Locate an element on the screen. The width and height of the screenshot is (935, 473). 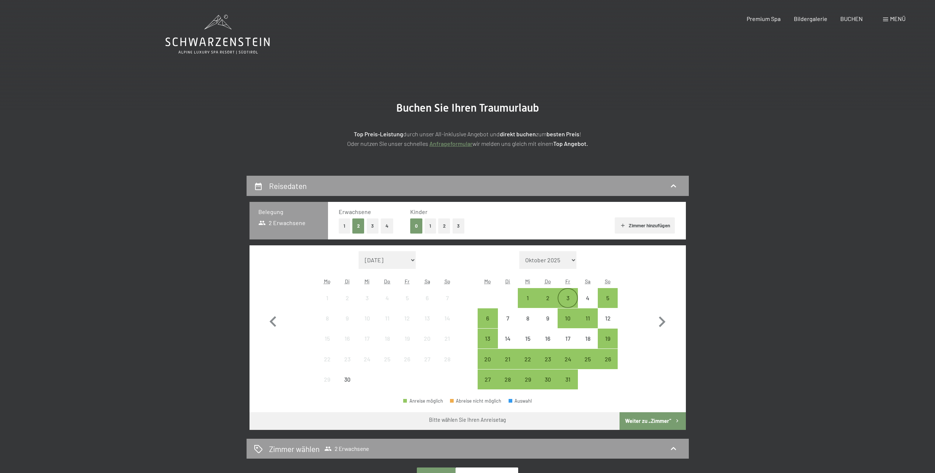
div: 3 is located at coordinates (567, 304).